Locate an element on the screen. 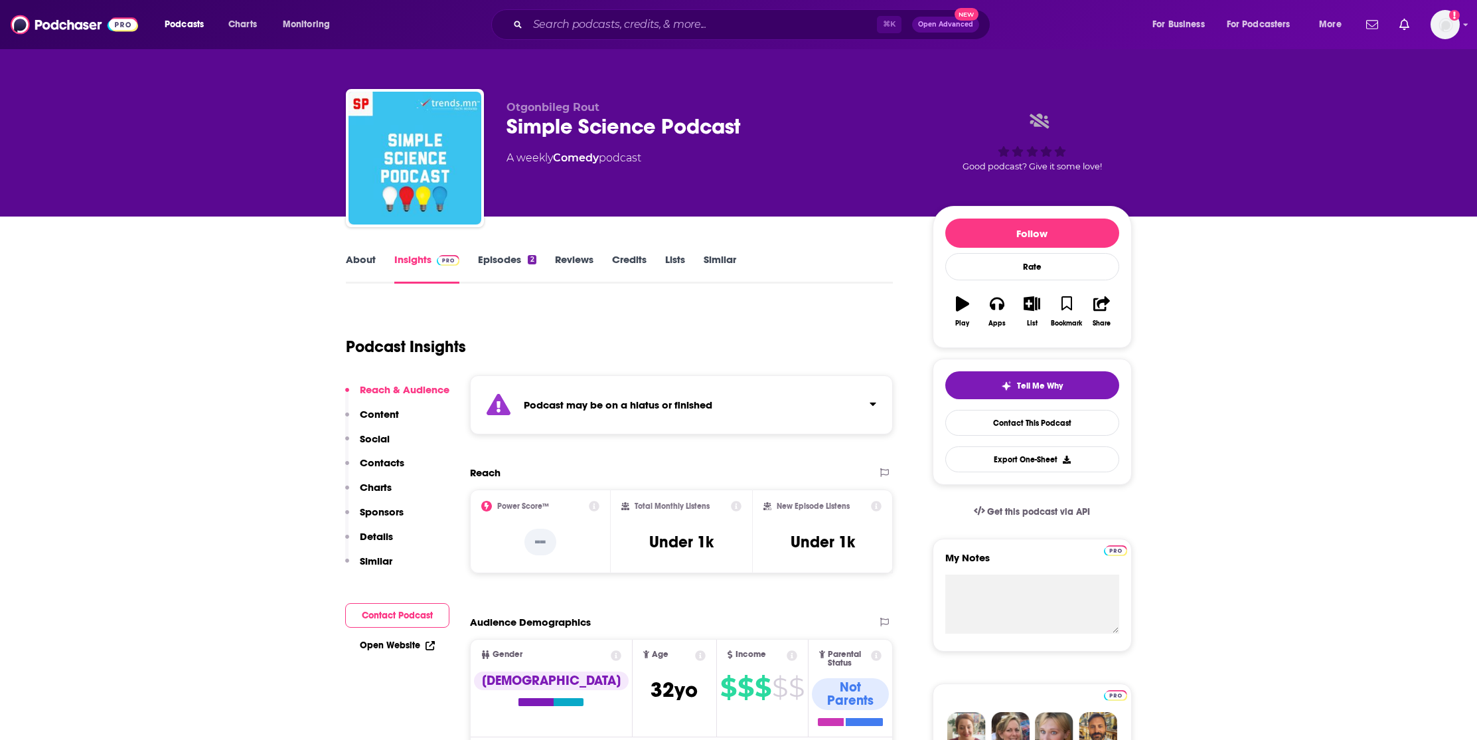 The image size is (1477, 740). button: Open AdvancedNew is located at coordinates (945, 25).